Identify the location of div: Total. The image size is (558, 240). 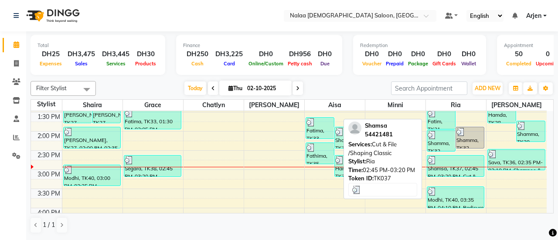
(98, 45).